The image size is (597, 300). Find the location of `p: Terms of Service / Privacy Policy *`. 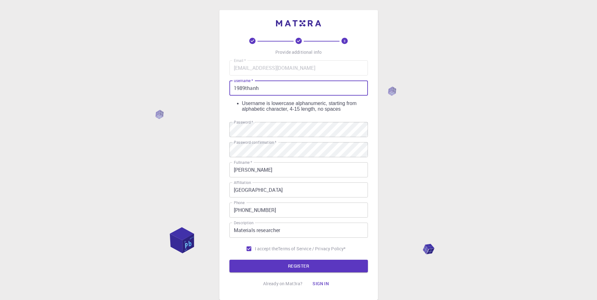

p: Terms of Service / Privacy Policy * is located at coordinates (312, 249).